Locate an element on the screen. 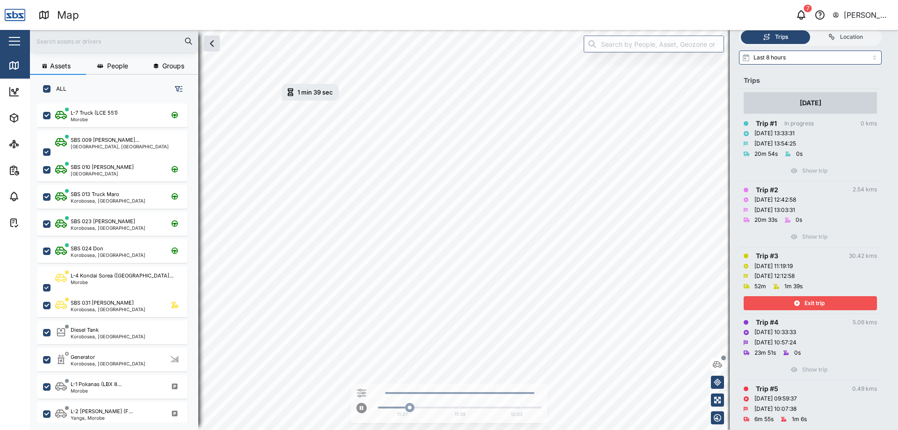  div: SBS 013 Truck Maro is located at coordinates (95, 194).